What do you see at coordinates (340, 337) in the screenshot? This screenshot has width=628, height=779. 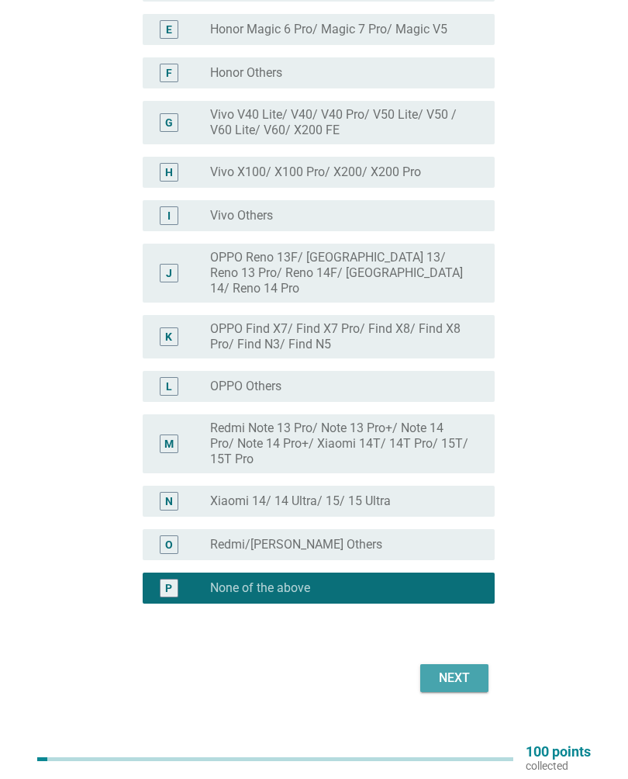 I see `label: OPPO Find X7/ Find X7 Pro/ Find X8/ Find X8 Pro/ Find N3/ Find N5` at bounding box center [340, 337].